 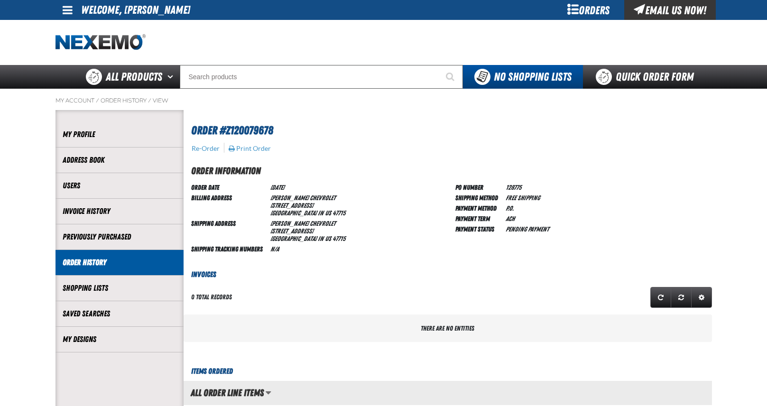 What do you see at coordinates (119, 237) in the screenshot?
I see `a: Previously Purchased` at bounding box center [119, 237].